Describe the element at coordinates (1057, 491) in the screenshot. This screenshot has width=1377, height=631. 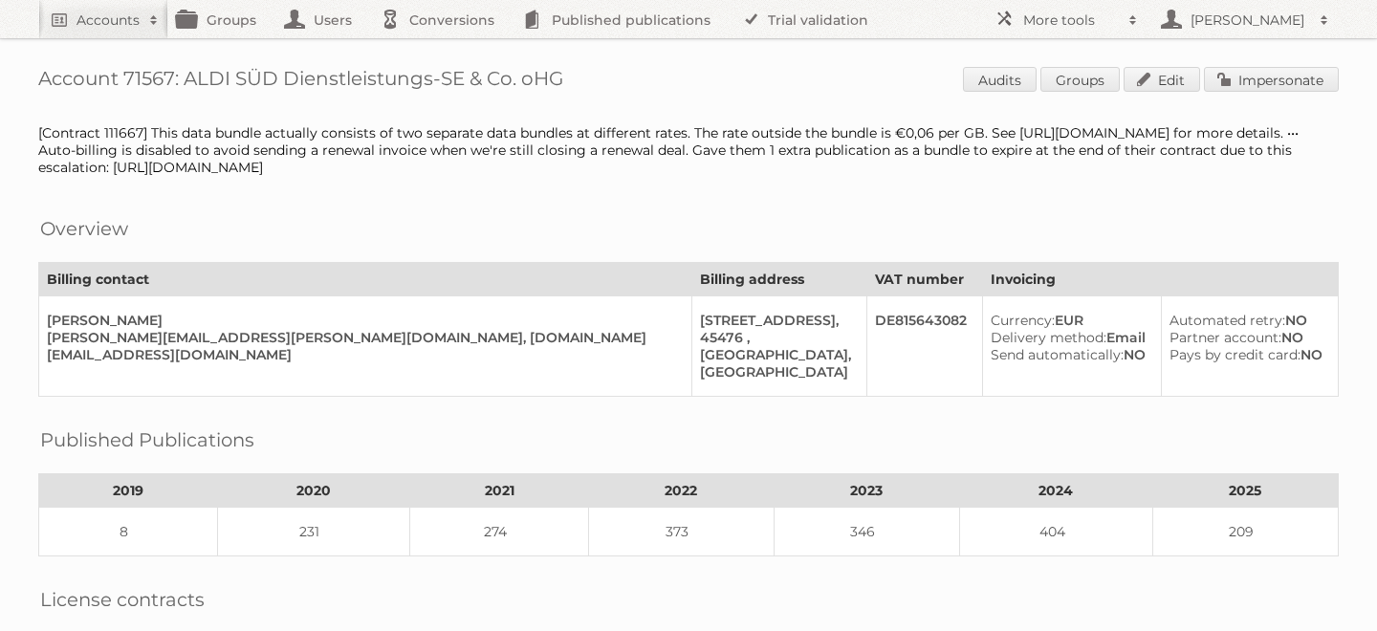
I see `th: 2024` at that location.